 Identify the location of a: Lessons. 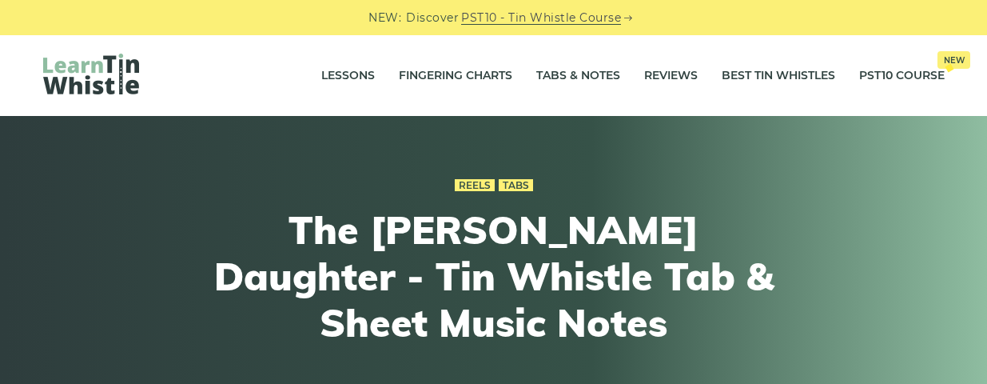
(348, 76).